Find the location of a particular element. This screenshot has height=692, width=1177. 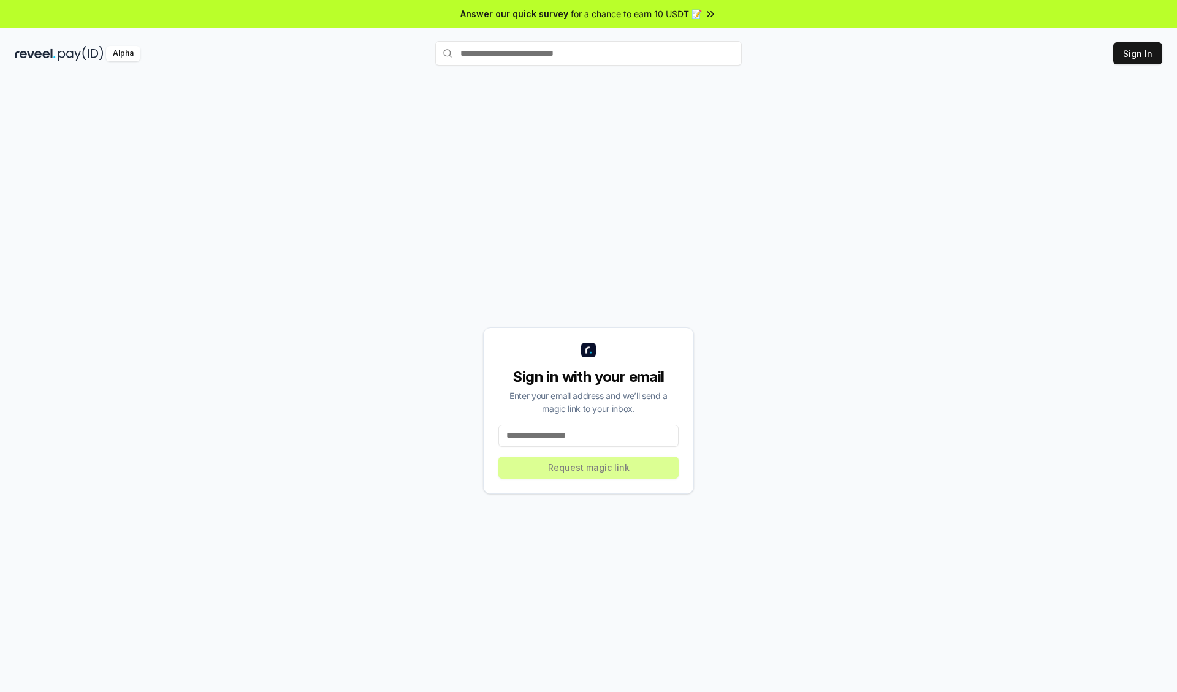

div: Sign in with your email is located at coordinates (589, 377).